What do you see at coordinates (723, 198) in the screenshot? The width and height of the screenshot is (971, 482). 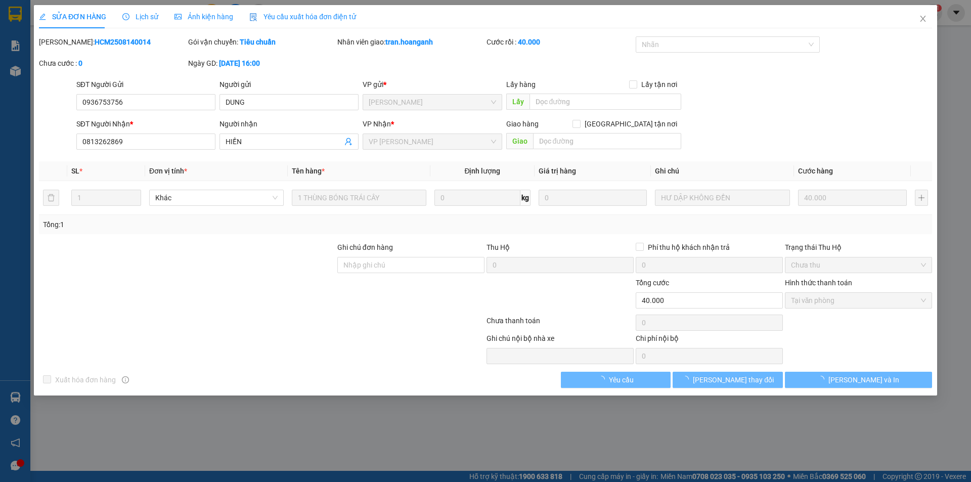 I see `input: Ghi Chú` at bounding box center [723, 198].